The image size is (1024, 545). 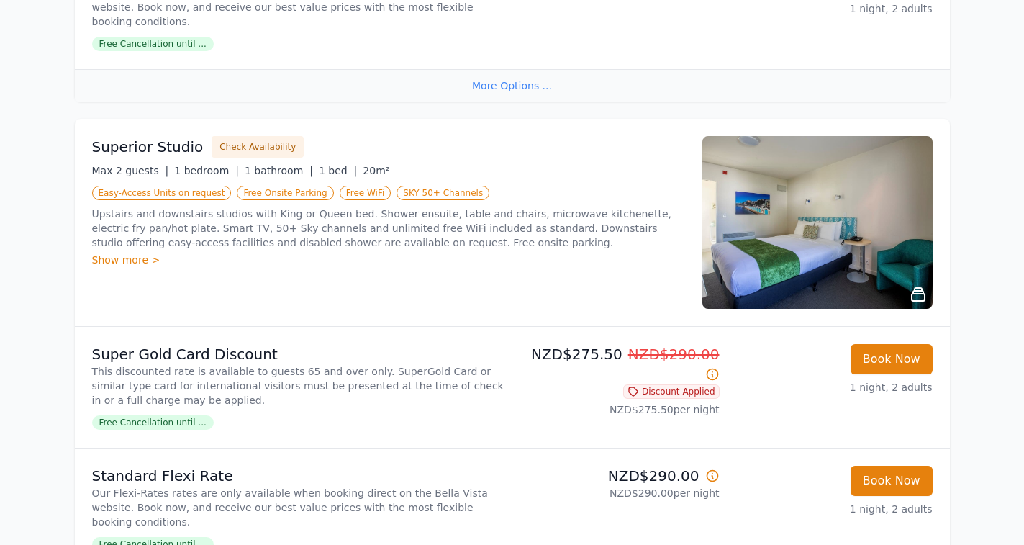 I want to click on h3: Superior Studio, so click(x=148, y=147).